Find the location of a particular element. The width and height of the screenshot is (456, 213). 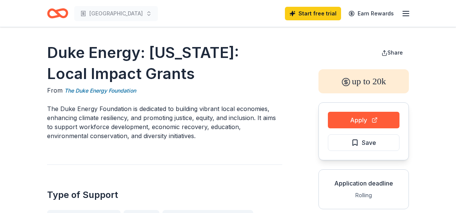

span: Save is located at coordinates (369, 143).